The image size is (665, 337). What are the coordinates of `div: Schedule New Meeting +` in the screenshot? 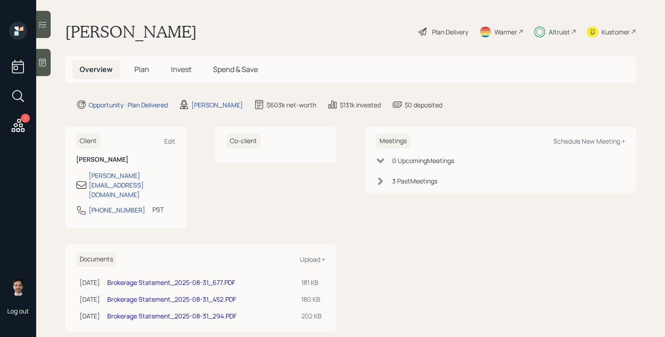 It's located at (589, 141).